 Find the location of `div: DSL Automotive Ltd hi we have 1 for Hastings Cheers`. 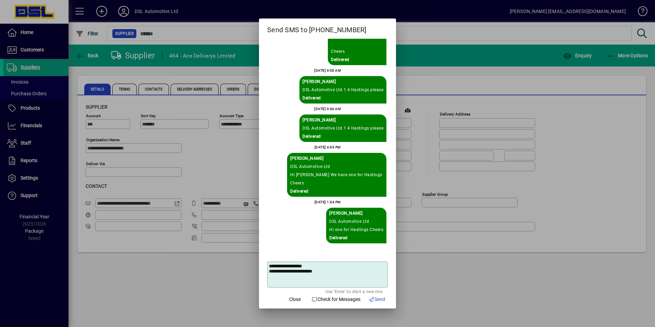

div: DSL Automotive Ltd hi we have 1 for Hastings Cheers is located at coordinates (357, 39).